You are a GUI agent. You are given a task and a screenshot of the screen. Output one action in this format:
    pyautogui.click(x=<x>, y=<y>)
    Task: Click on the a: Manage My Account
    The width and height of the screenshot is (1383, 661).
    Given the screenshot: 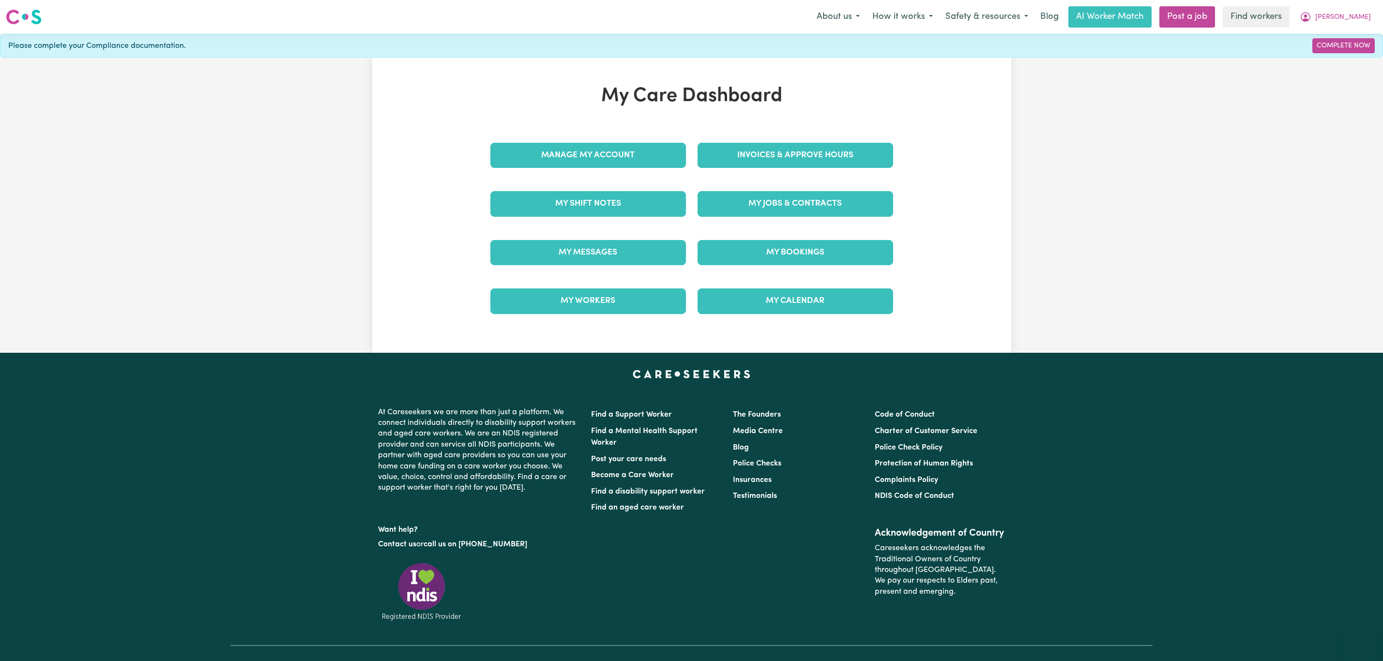 What is the action you would take?
    pyautogui.click(x=588, y=155)
    